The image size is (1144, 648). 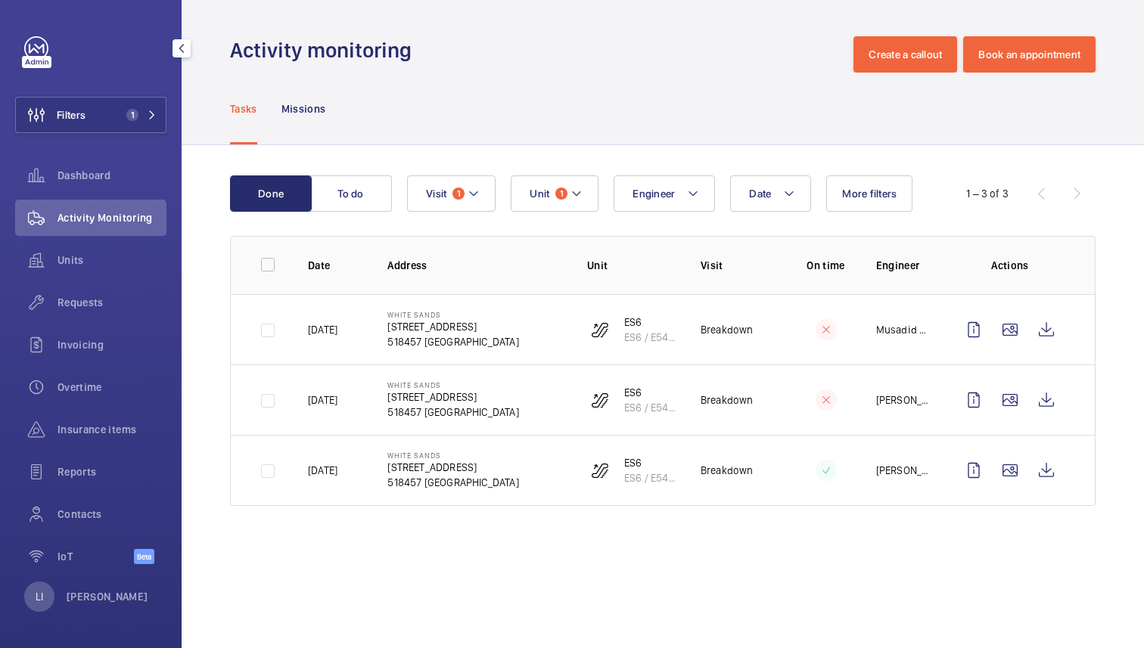 What do you see at coordinates (95, 557) in the screenshot?
I see `span: IoT` at bounding box center [95, 557].